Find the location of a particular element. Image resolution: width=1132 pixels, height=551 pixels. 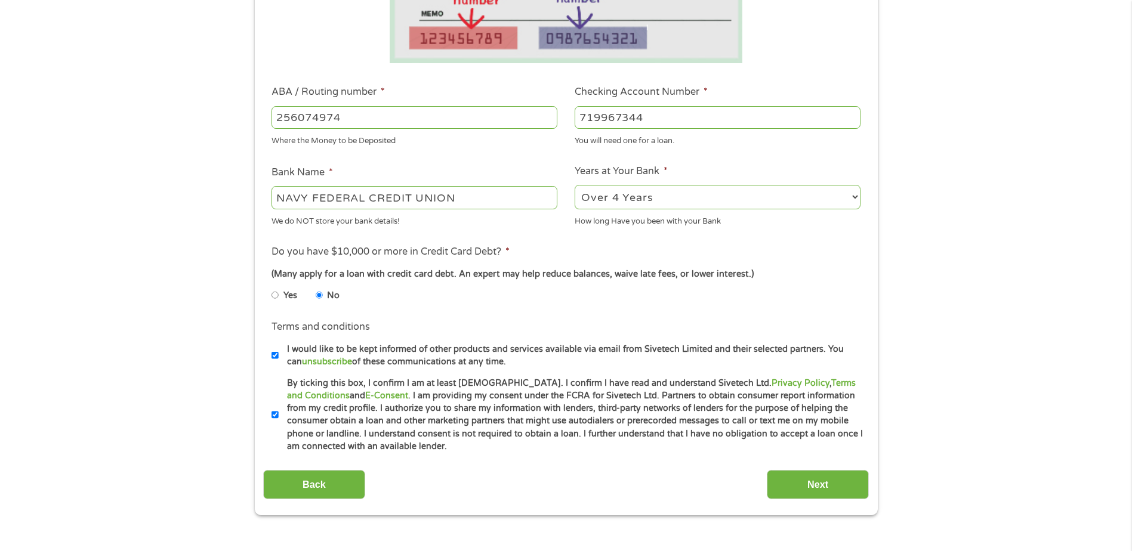

input: Next is located at coordinates (817, 484).